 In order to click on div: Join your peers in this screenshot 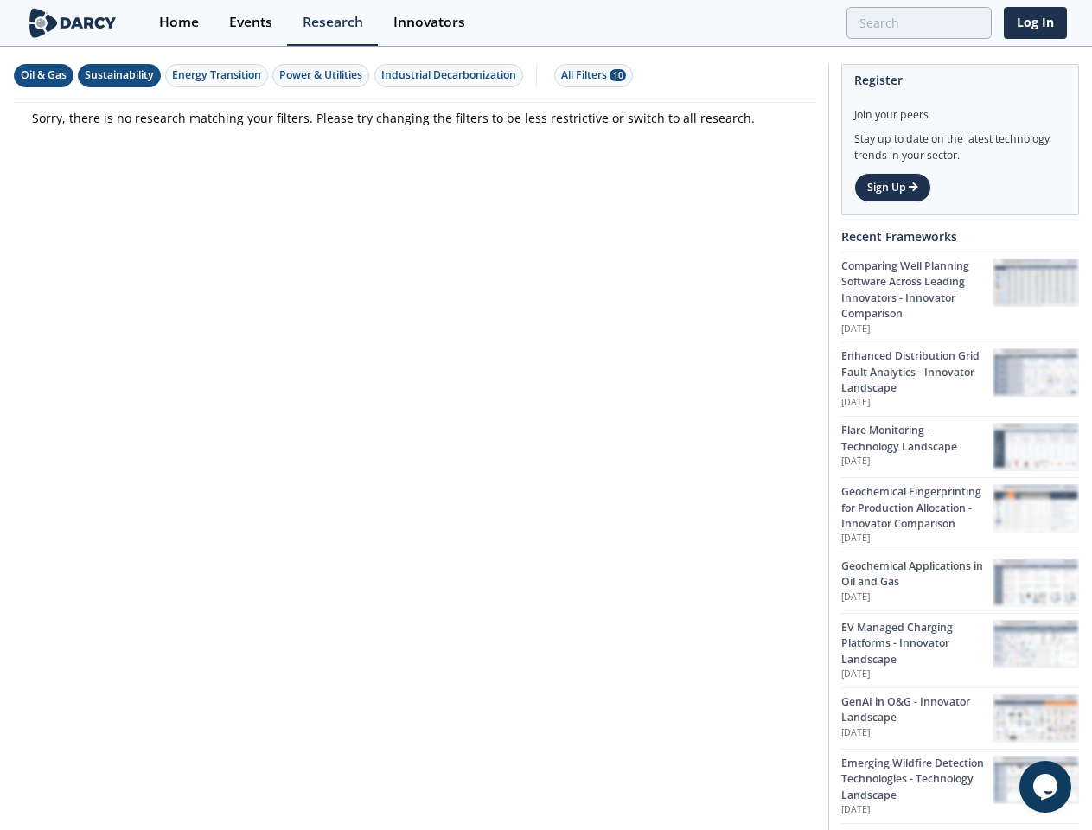, I will do `click(960, 109)`.